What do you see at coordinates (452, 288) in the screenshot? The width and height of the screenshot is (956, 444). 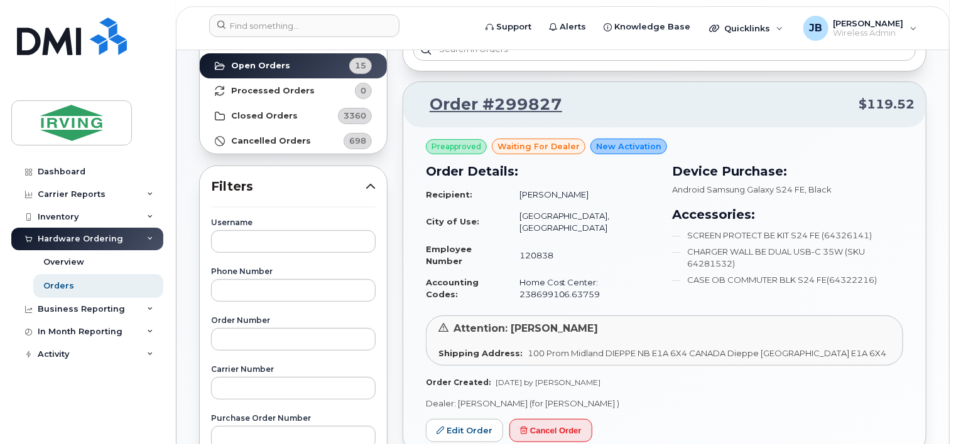 I see `strong: Accounting Codes:` at bounding box center [452, 288].